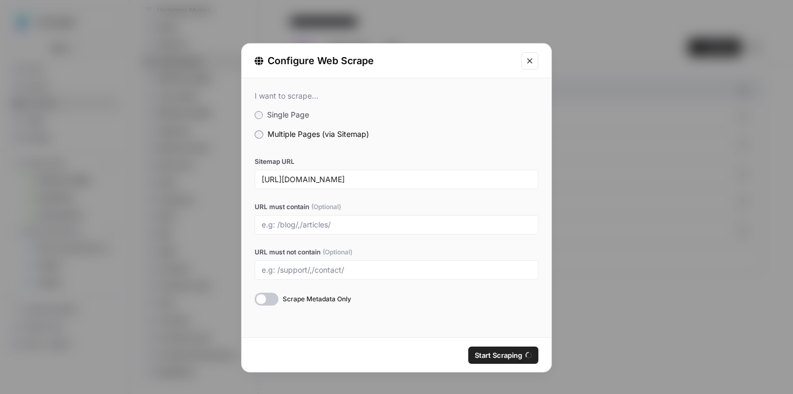 The width and height of the screenshot is (793, 394). What do you see at coordinates (396, 252) in the screenshot?
I see `label: URL must not contain` at bounding box center [396, 252].